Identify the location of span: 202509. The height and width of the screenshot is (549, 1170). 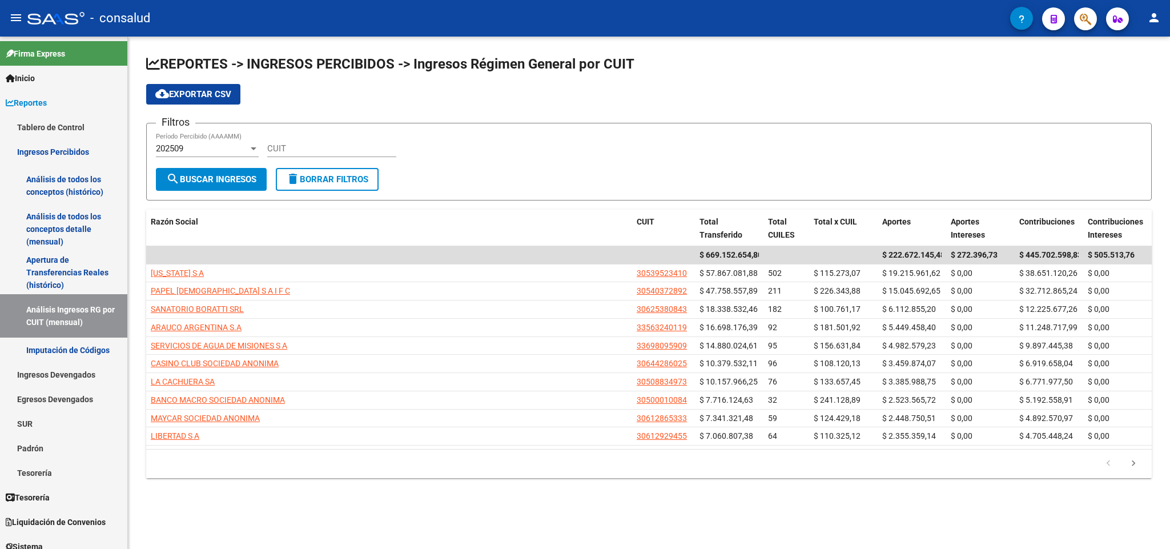
(170, 148).